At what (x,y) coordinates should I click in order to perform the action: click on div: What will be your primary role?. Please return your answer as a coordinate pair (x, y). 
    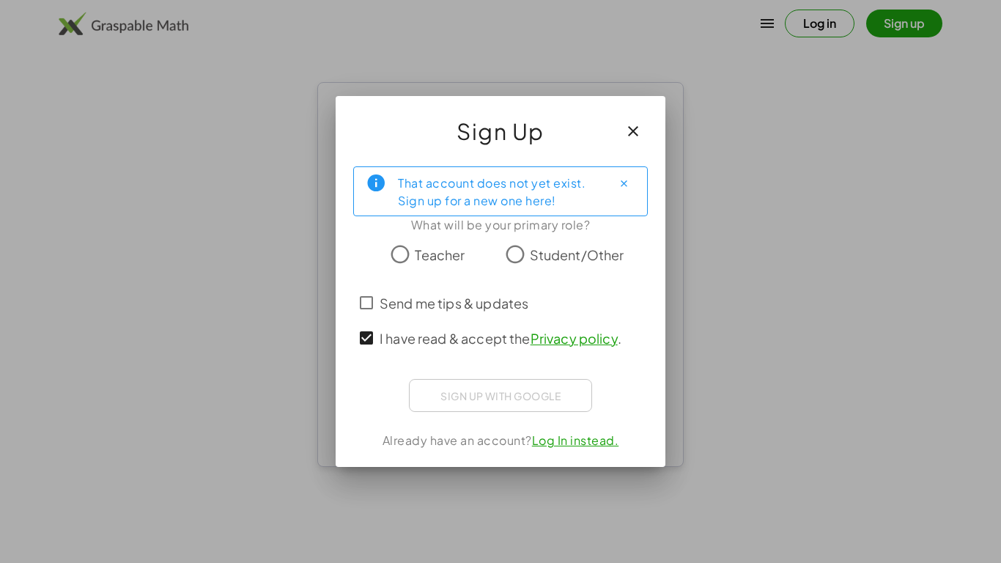
    Looking at the image, I should click on (500, 225).